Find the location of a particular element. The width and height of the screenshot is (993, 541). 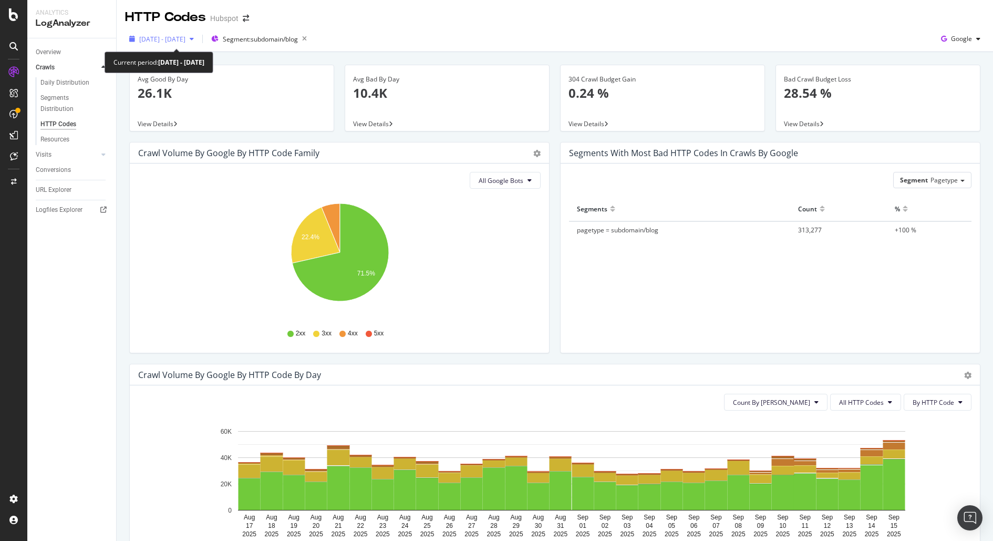

p: 28.54 % is located at coordinates (878, 93).